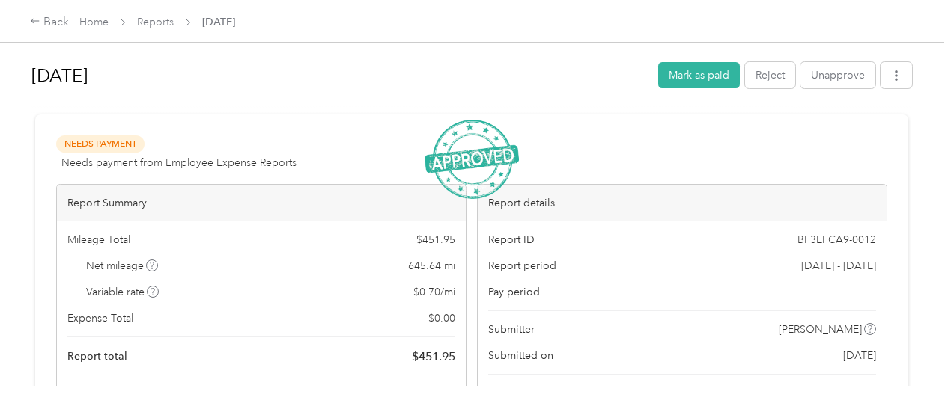 The height and width of the screenshot is (412, 951). What do you see at coordinates (99, 240) in the screenshot?
I see `span: Mileage Total` at bounding box center [99, 240].